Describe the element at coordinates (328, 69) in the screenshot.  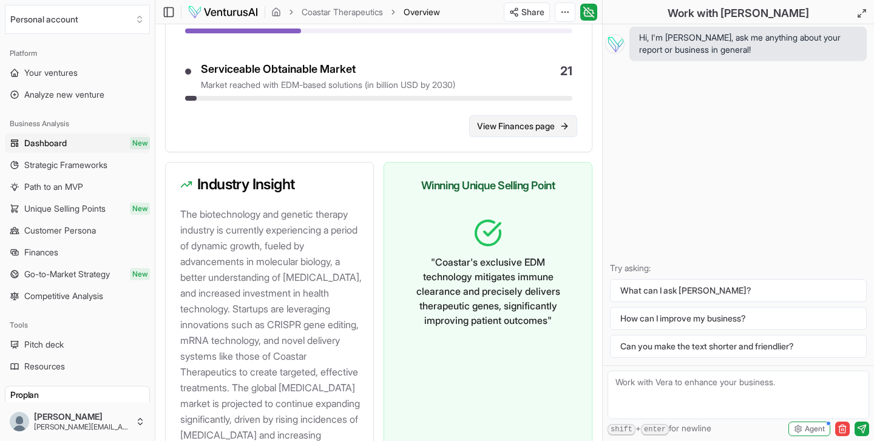
I see `div: Serviceable Obtainable Market` at that location.